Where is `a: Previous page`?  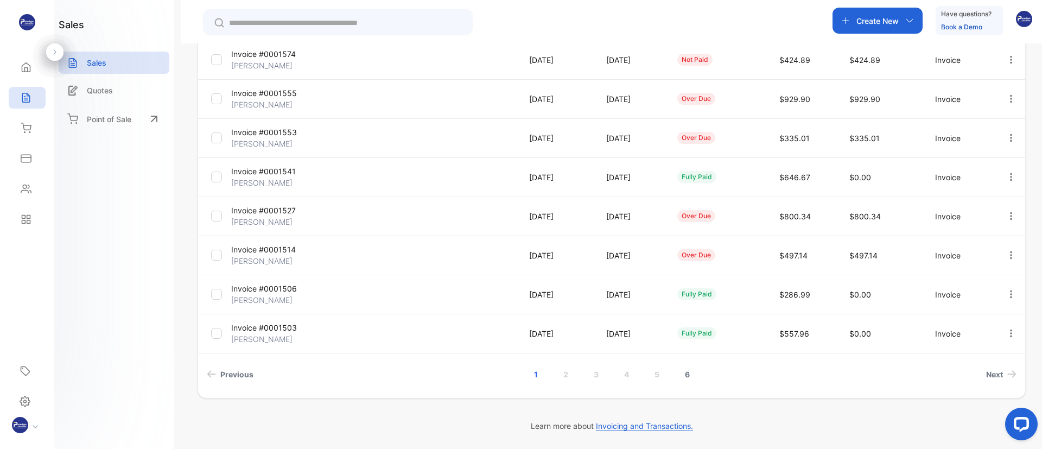 a: Previous page is located at coordinates (230, 374).